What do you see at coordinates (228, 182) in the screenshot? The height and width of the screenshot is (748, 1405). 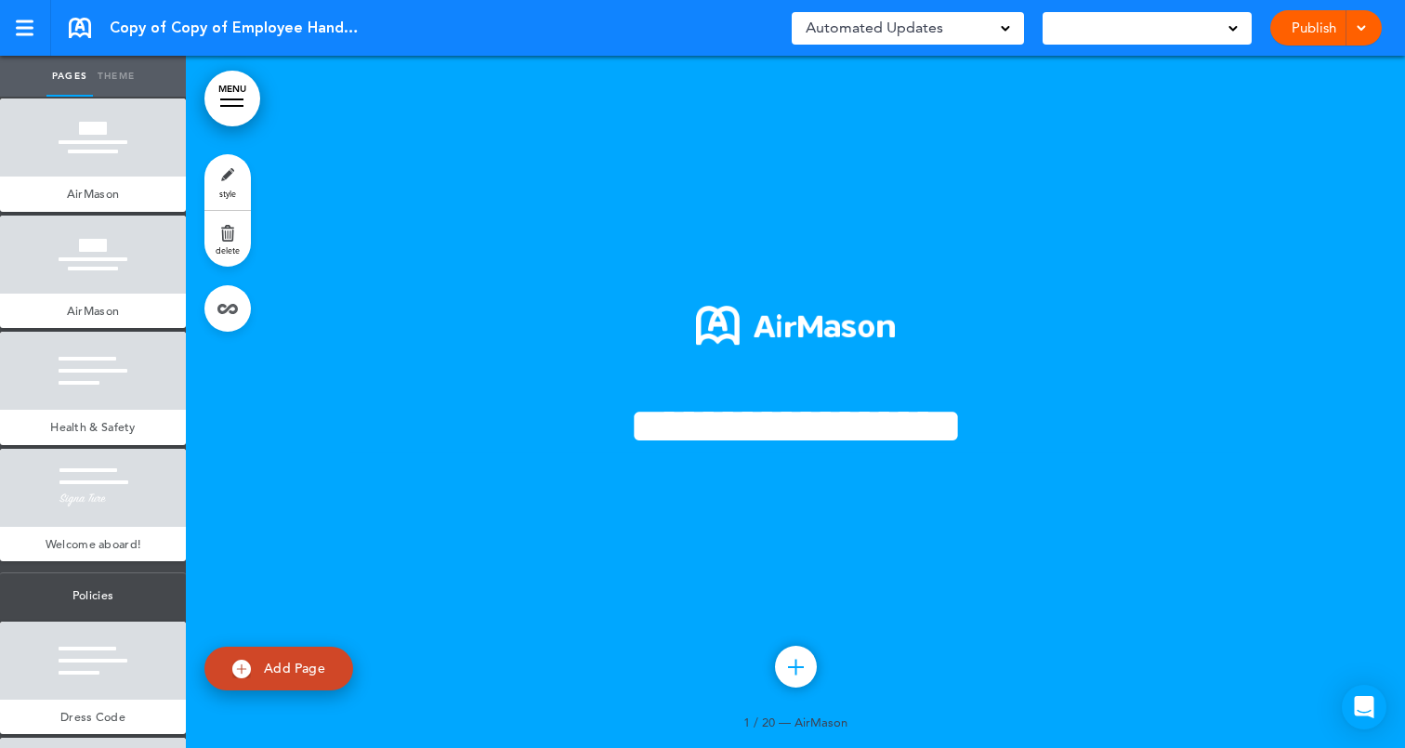 I see `a: style` at bounding box center [228, 182].